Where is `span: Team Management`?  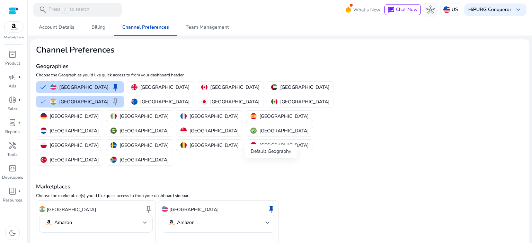
span: Team Management is located at coordinates (207, 27).